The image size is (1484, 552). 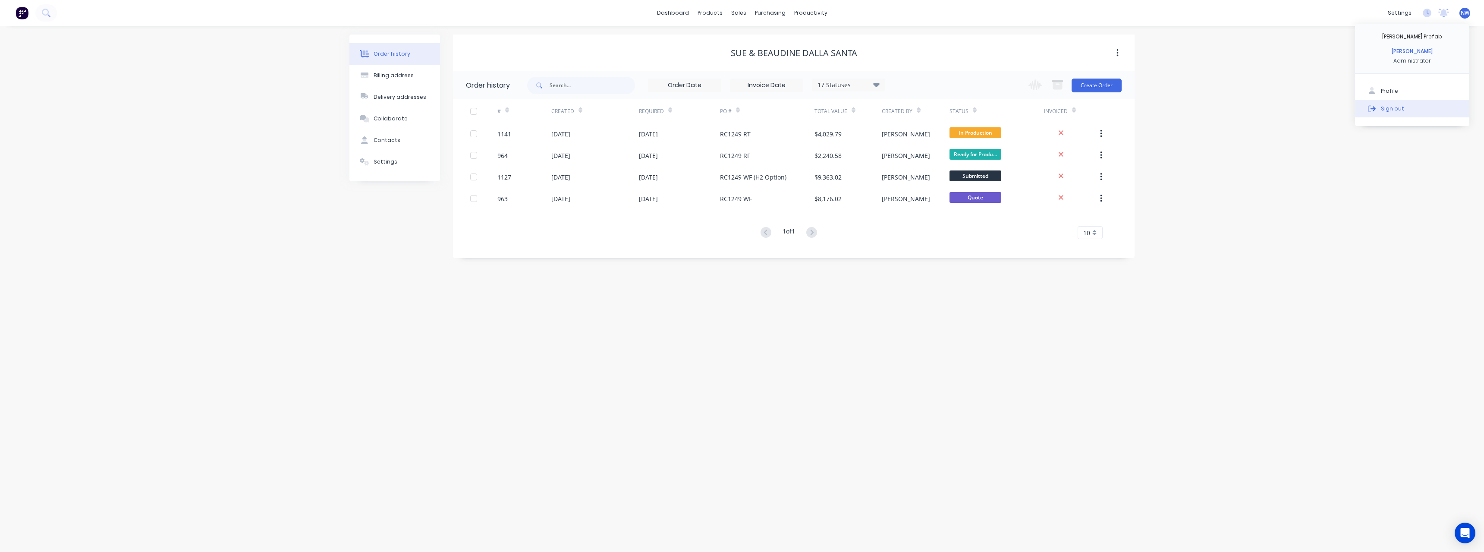 What do you see at coordinates (1412, 61) in the screenshot?
I see `div: Administrator` at bounding box center [1412, 61].